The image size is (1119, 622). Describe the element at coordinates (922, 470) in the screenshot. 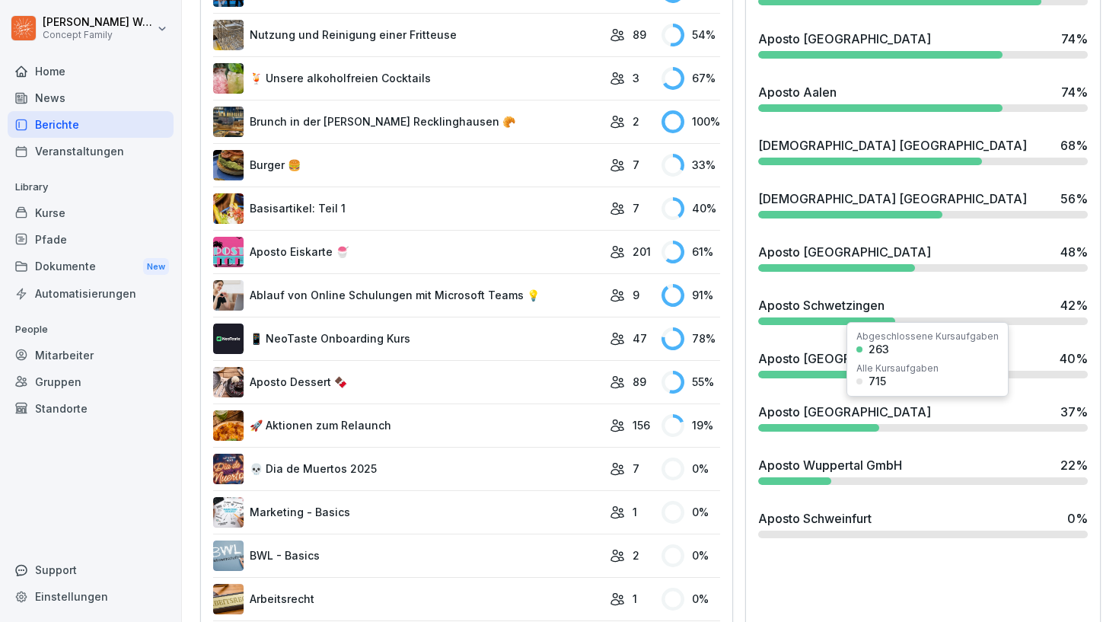

I see `a: Aposto Wuppertal GmbH22%` at that location.